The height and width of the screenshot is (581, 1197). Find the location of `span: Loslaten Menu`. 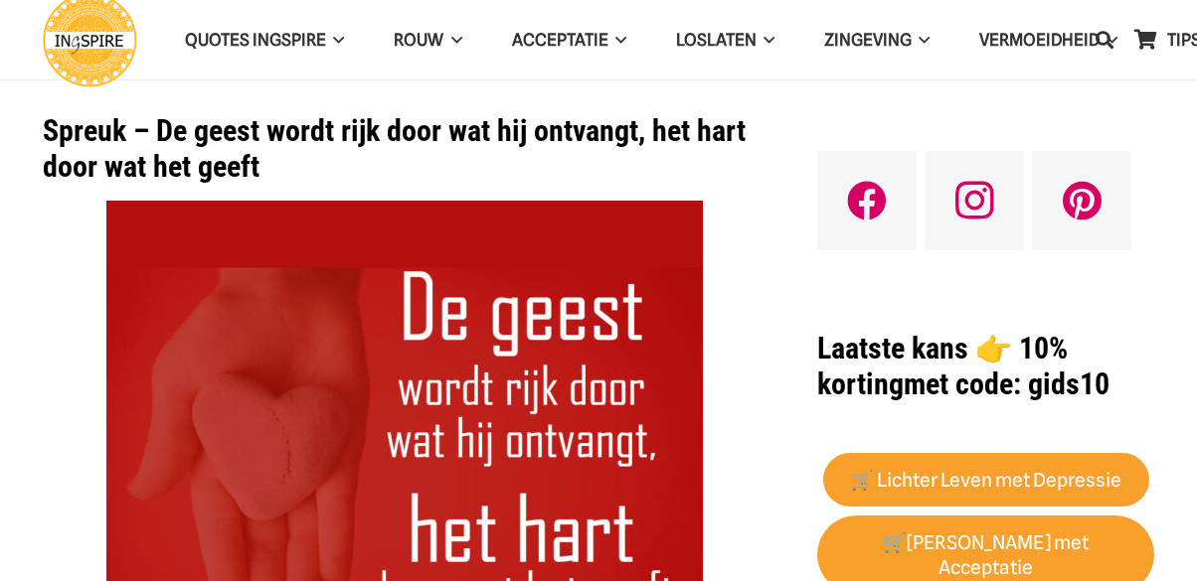

span: Loslaten Menu is located at coordinates (765, 40).